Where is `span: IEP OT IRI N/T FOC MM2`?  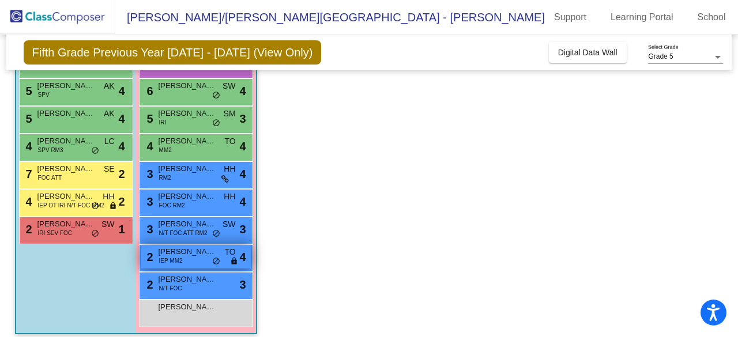
span: IEP OT IRI N/T FOC MM2 is located at coordinates (71, 205).